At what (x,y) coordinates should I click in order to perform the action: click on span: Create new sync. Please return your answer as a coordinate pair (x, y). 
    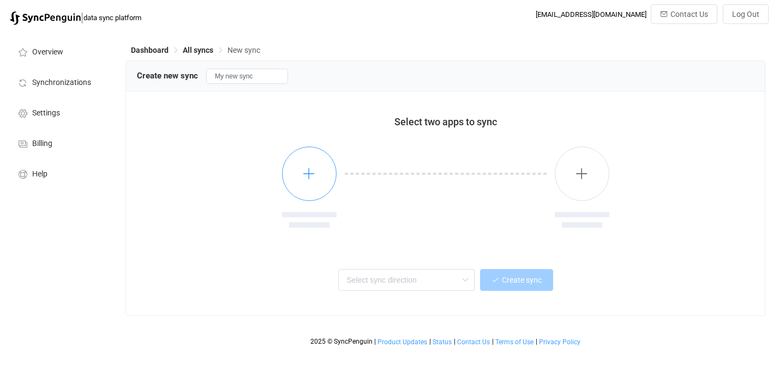
    Looking at the image, I should click on (167, 76).